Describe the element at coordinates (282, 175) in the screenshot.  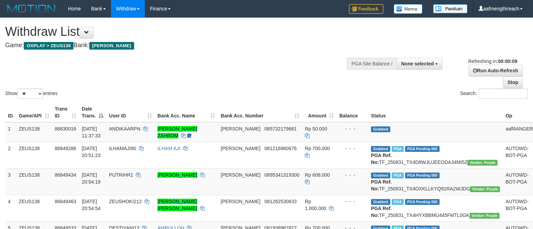
I see `span: Copy 0895341319300 to clipboard` at that location.